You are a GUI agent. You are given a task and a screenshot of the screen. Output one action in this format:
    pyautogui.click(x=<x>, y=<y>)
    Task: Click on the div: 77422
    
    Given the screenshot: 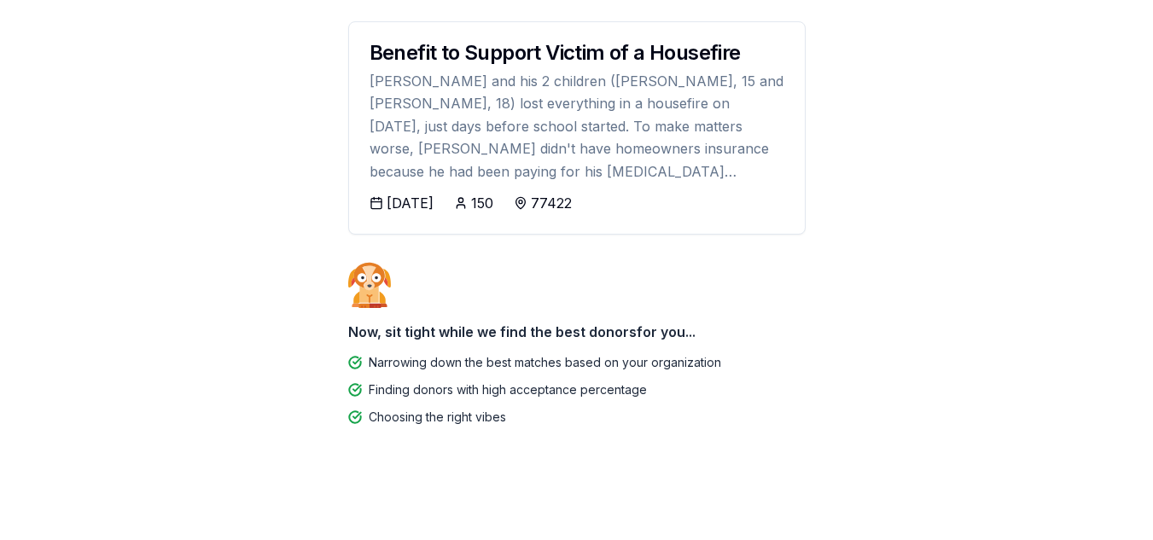 What is the action you would take?
    pyautogui.click(x=551, y=203)
    